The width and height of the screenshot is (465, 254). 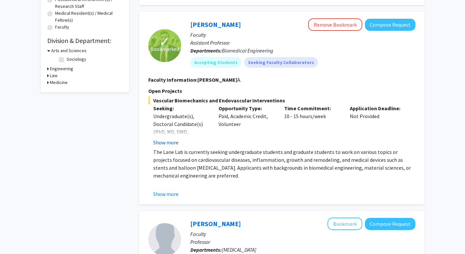 I want to click on button: Compose Request to Brooks Lane, so click(x=390, y=25).